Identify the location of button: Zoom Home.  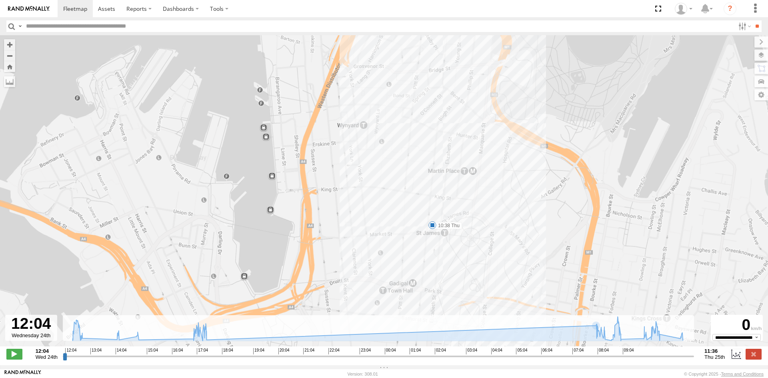
(10, 66).